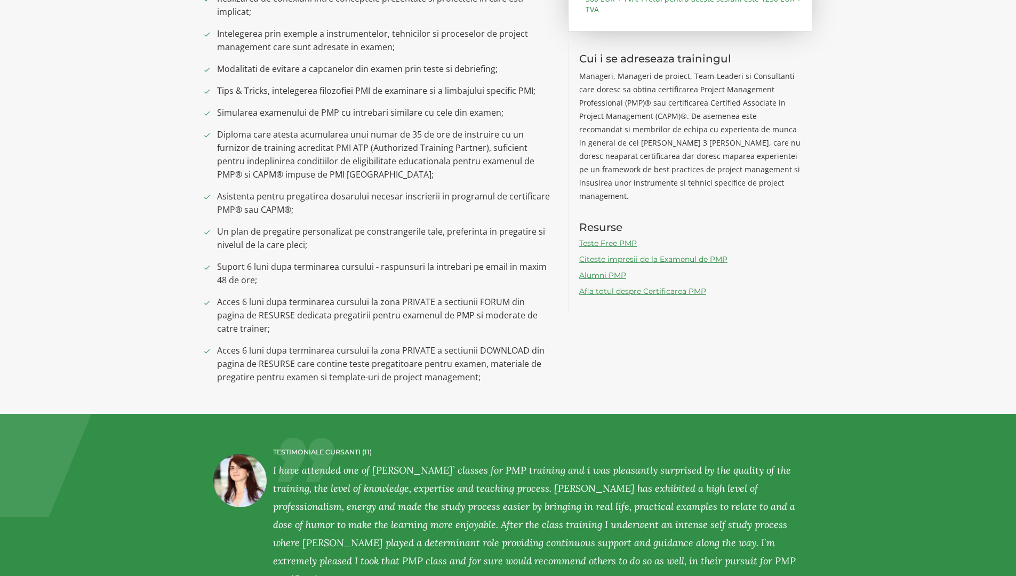 The width and height of the screenshot is (1016, 576). I want to click on h4: TESTIMONIALE CURSANTI (11), so click(541, 452).